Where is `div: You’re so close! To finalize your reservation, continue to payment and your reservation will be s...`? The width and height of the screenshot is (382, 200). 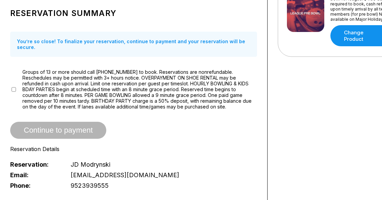
div: You’re so close! To finalize your reservation, continue to payment and your reservation will be s... is located at coordinates (133, 44).